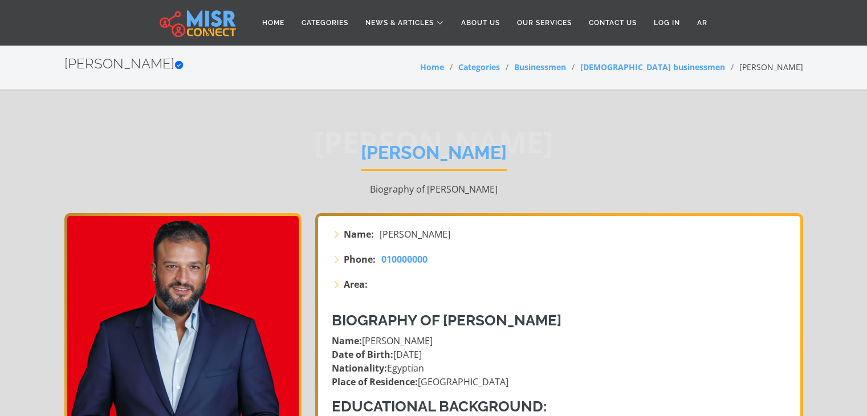  Describe the element at coordinates (179, 65) in the screenshot. I see `svg: Verified account` at that location.